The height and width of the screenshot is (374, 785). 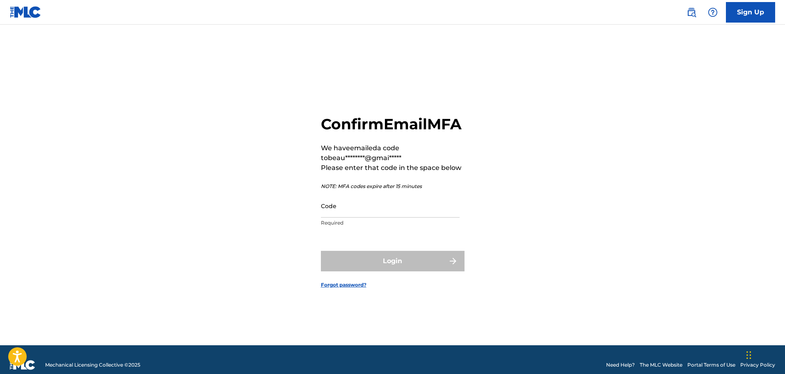 What do you see at coordinates (713, 12) in the screenshot?
I see `div: Help` at bounding box center [713, 12].